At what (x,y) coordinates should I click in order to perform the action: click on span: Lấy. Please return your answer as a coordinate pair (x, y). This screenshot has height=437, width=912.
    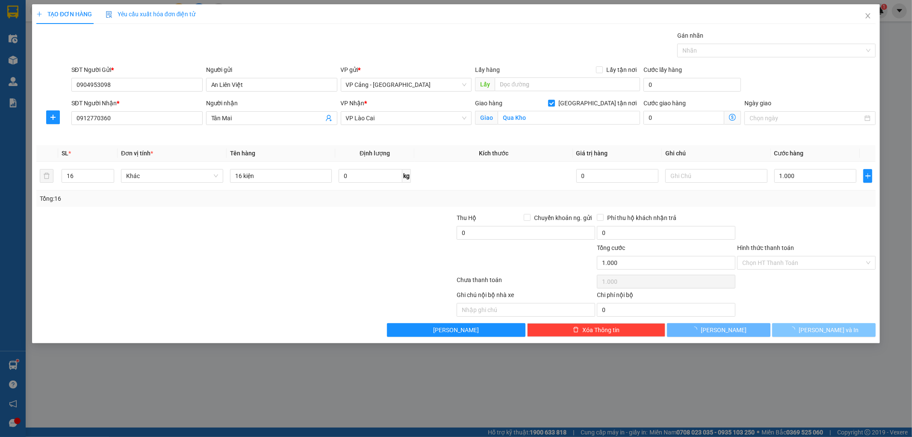
    Looking at the image, I should click on (485, 84).